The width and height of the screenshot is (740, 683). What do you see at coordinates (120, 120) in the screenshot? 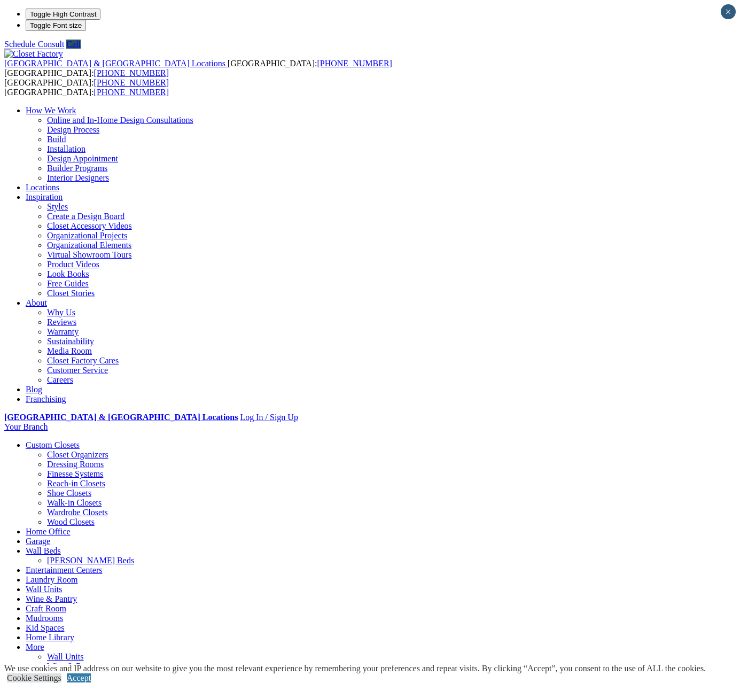
I see `a: Online and In-Home Design Consultations` at bounding box center [120, 120].